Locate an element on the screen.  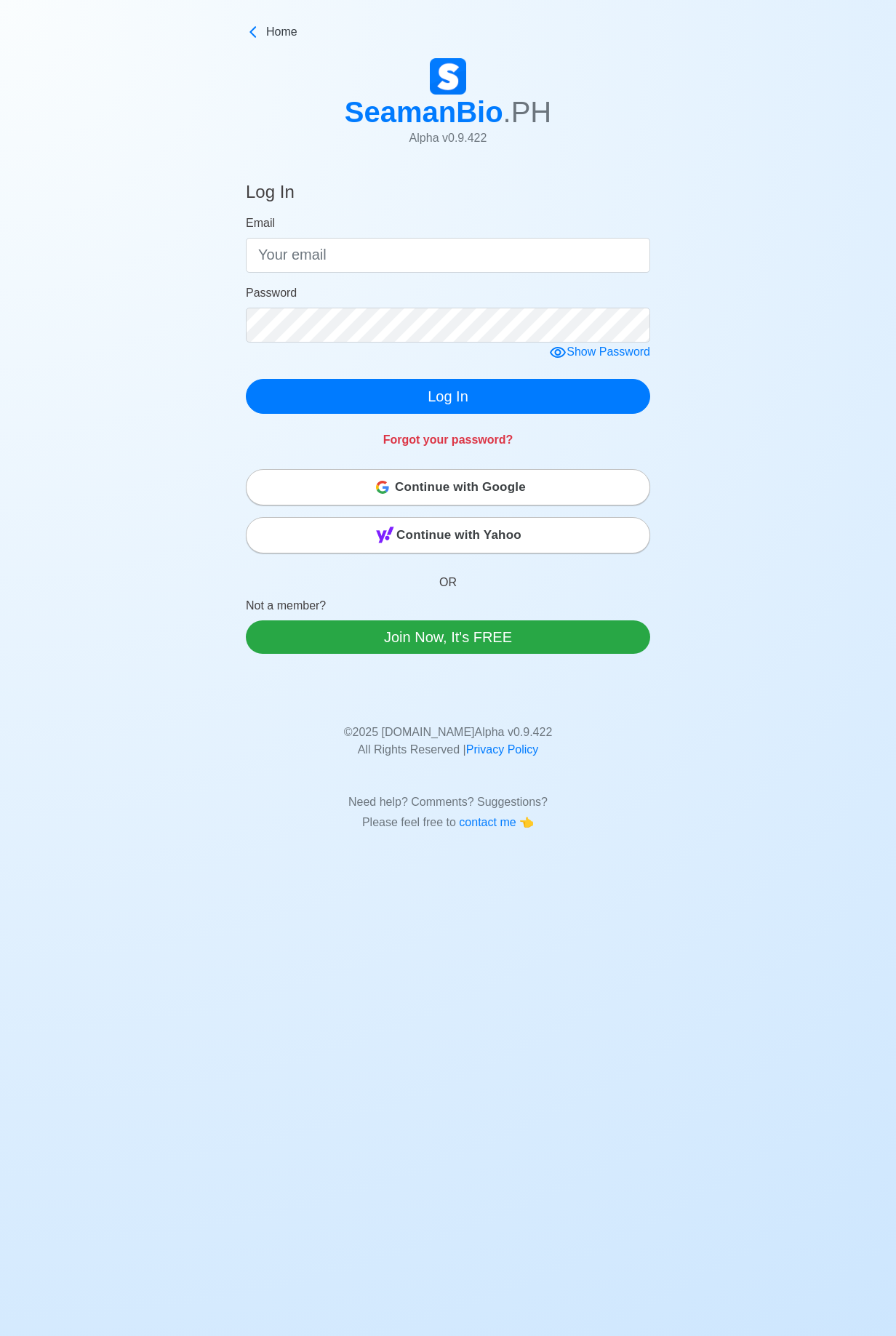
p: Need help? Comments? Suggestions? is located at coordinates (448, 793).